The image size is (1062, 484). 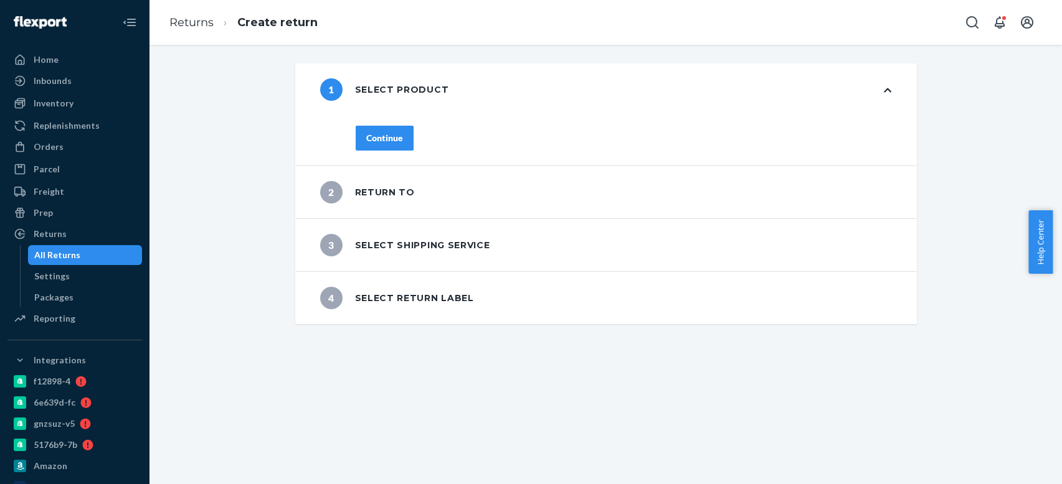 I want to click on div: Reporting, so click(x=54, y=319).